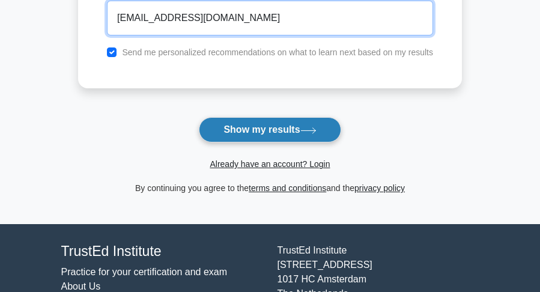  Describe the element at coordinates (380, 188) in the screenshot. I see `a: privacy policy` at that location.